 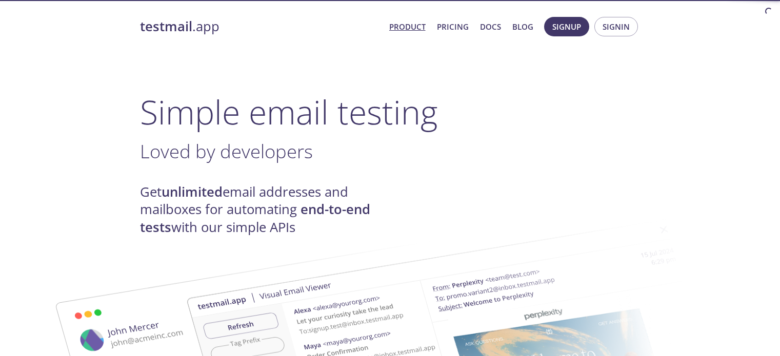 I want to click on a: testmail.app, so click(x=260, y=27).